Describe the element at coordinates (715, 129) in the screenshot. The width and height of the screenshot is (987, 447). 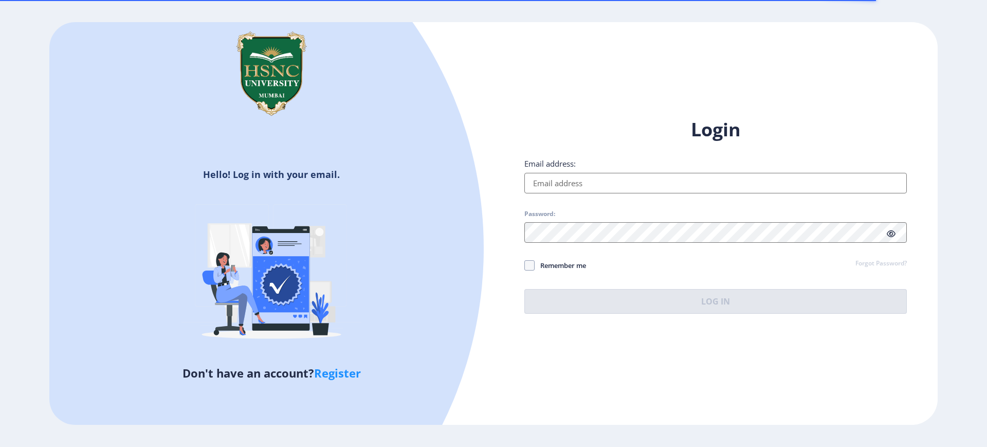
I see `h1: Login` at that location.